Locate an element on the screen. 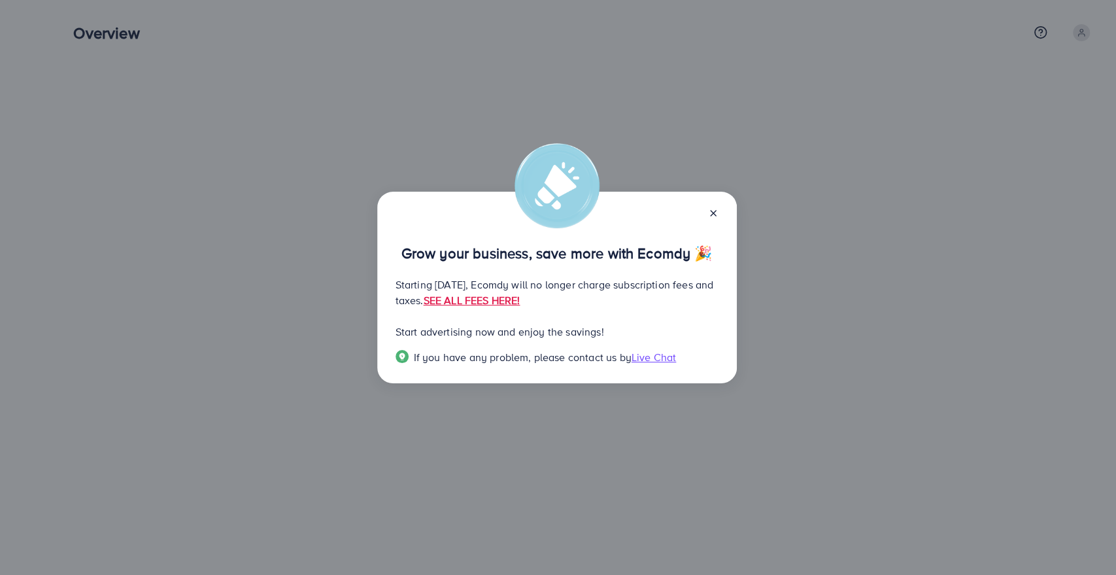 This screenshot has height=575, width=1116. img: Popup guide is located at coordinates (402, 356).